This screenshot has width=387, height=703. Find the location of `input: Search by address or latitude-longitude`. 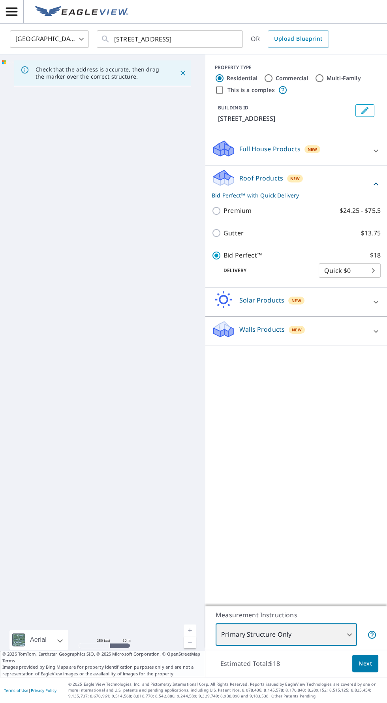

input: Search by address or latitude-longitude is located at coordinates (170, 39).